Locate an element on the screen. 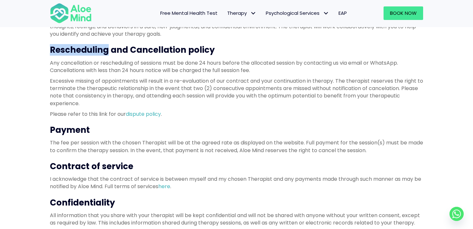 The height and width of the screenshot is (229, 473). h3: Rescheduling and Cancellation policy is located at coordinates (236, 50).